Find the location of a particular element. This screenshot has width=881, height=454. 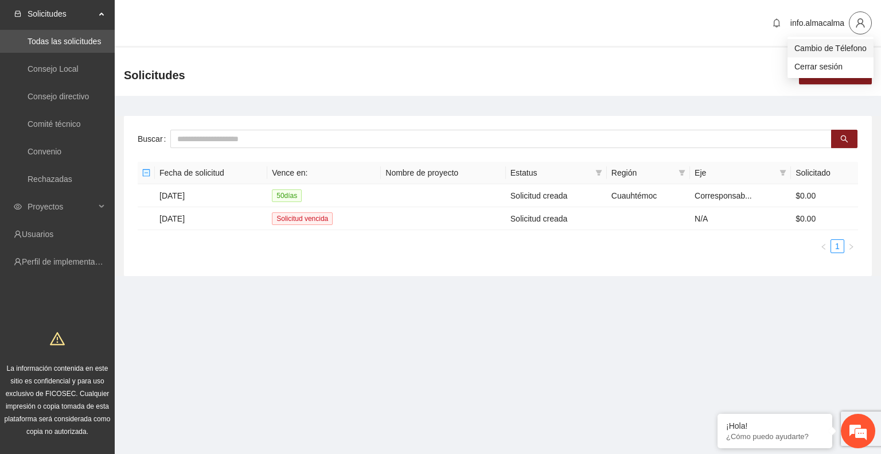

span: search is located at coordinates (845, 139).